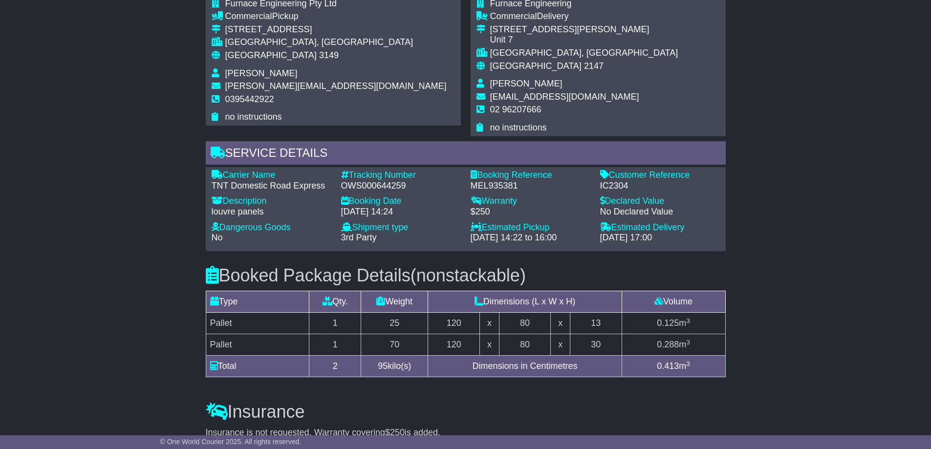  Describe the element at coordinates (596, 323) in the screenshot. I see `td: 13` at that location.